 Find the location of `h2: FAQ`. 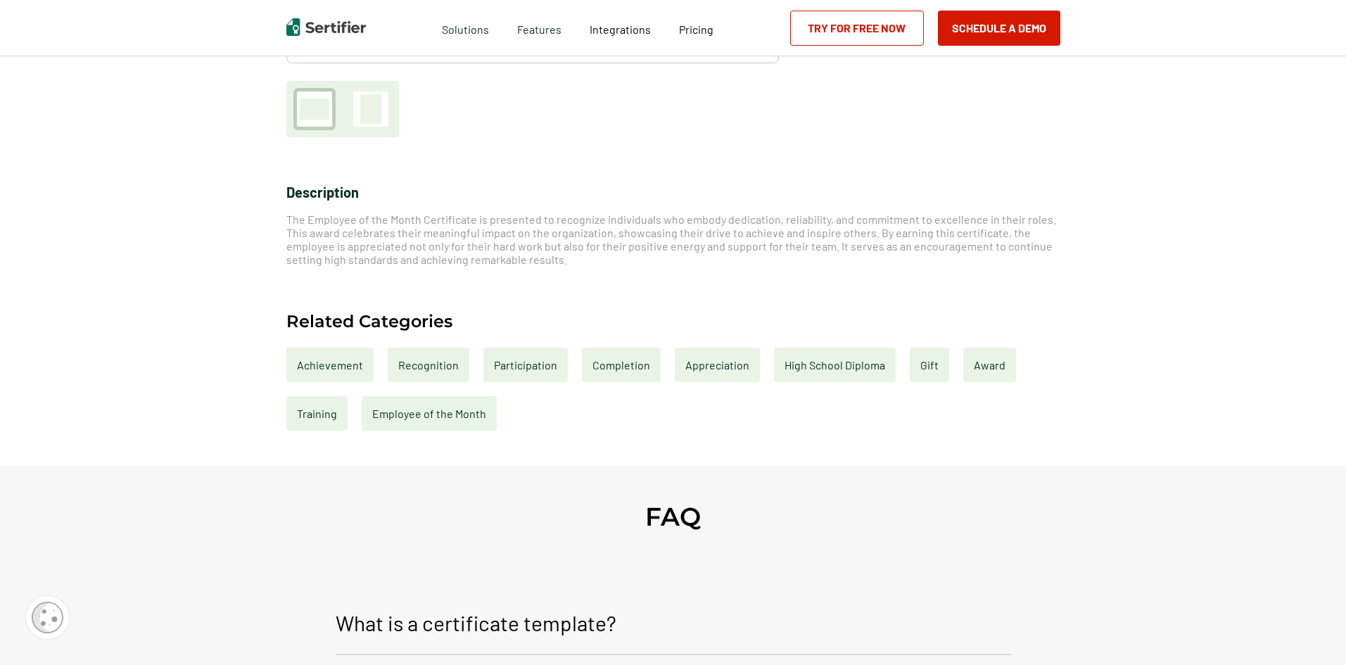

h2: FAQ is located at coordinates (672, 516).